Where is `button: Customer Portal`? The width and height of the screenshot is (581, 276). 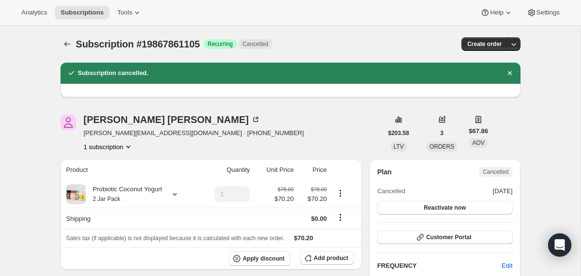 button: Customer Portal is located at coordinates (444, 237).